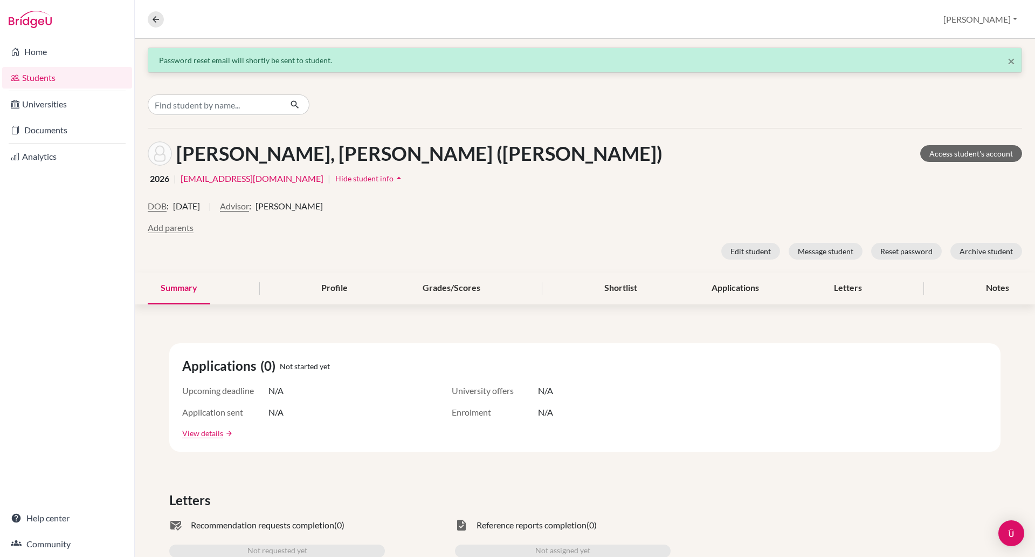  I want to click on span: 2026, so click(160, 179).